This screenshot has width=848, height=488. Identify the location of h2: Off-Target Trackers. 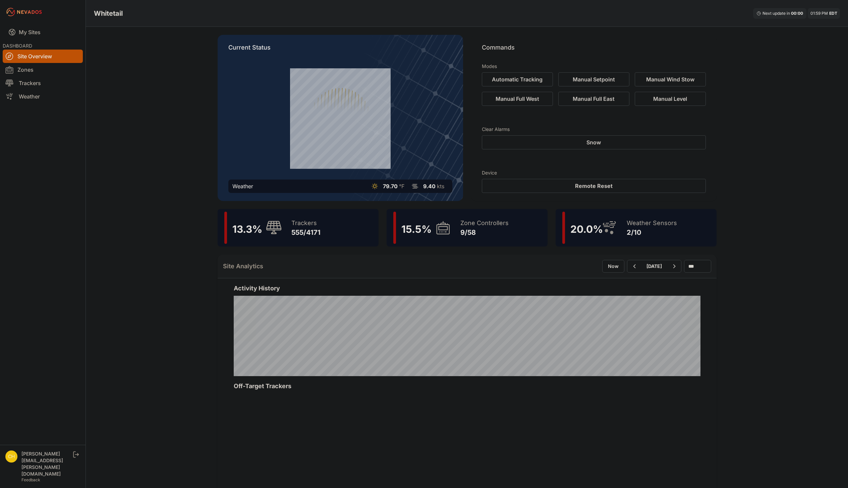
(467, 386).